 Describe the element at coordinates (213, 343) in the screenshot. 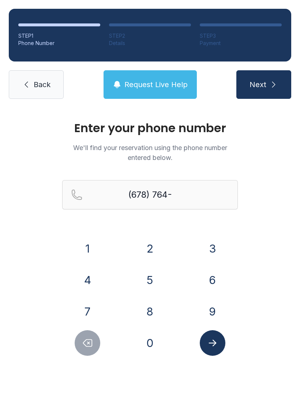

I see `button: Submit lookup form` at that location.